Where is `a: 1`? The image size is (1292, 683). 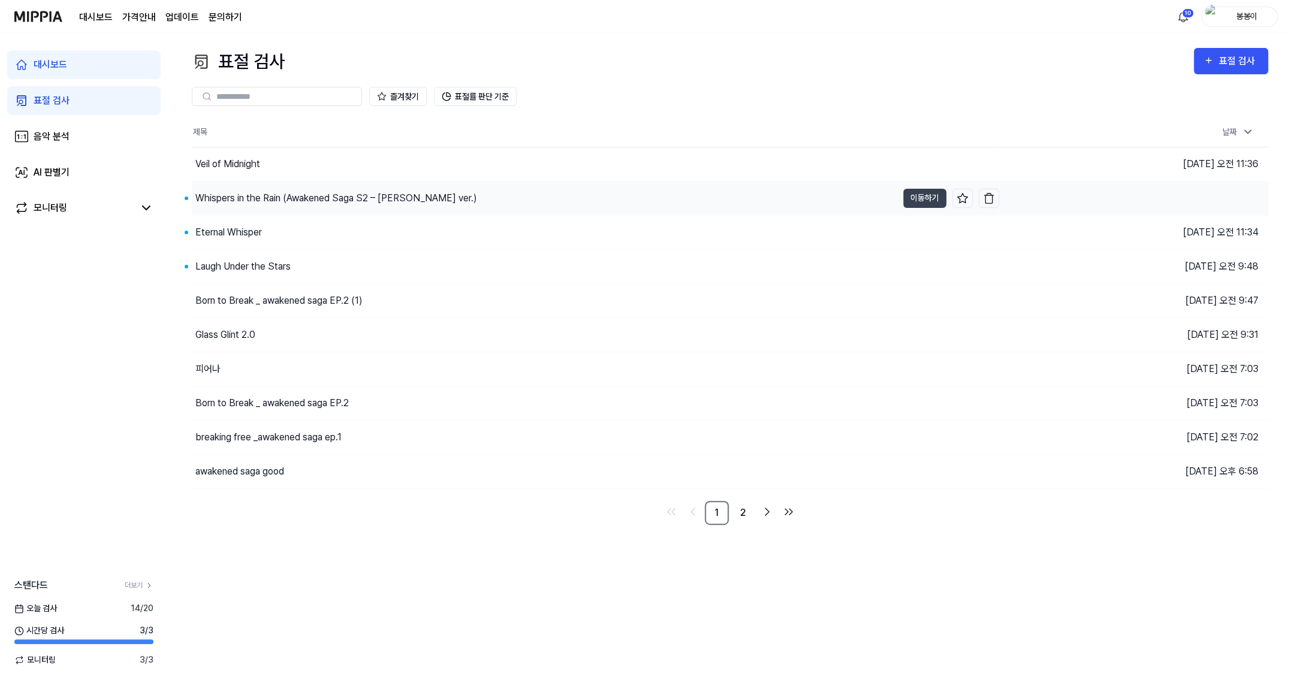 a: 1 is located at coordinates (717, 513).